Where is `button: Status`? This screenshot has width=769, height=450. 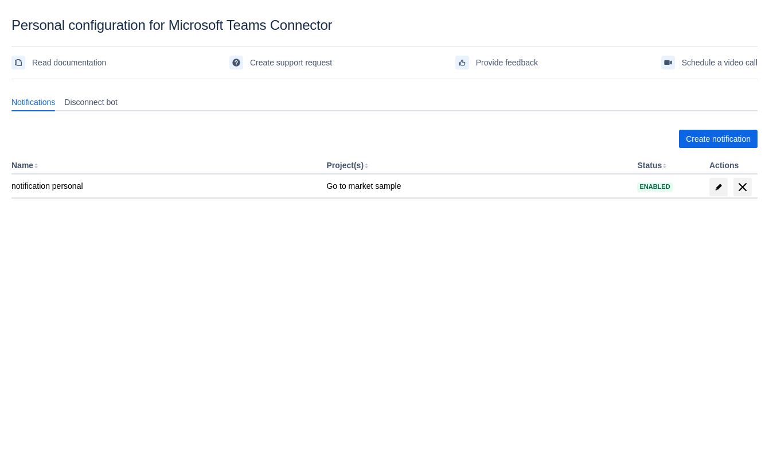 button: Status is located at coordinates (649, 165).